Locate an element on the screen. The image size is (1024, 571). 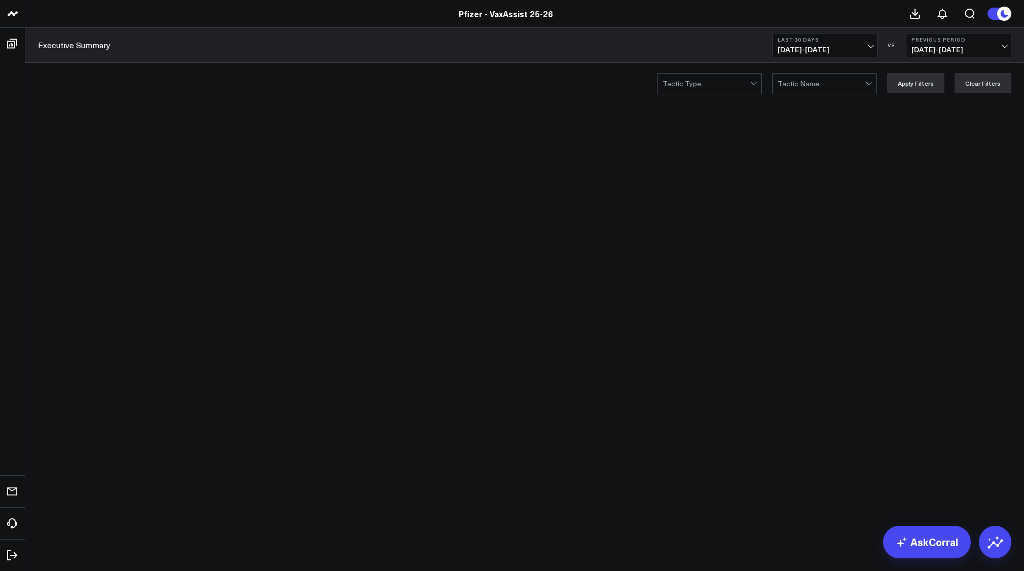
button: Clear Filters is located at coordinates (983, 83).